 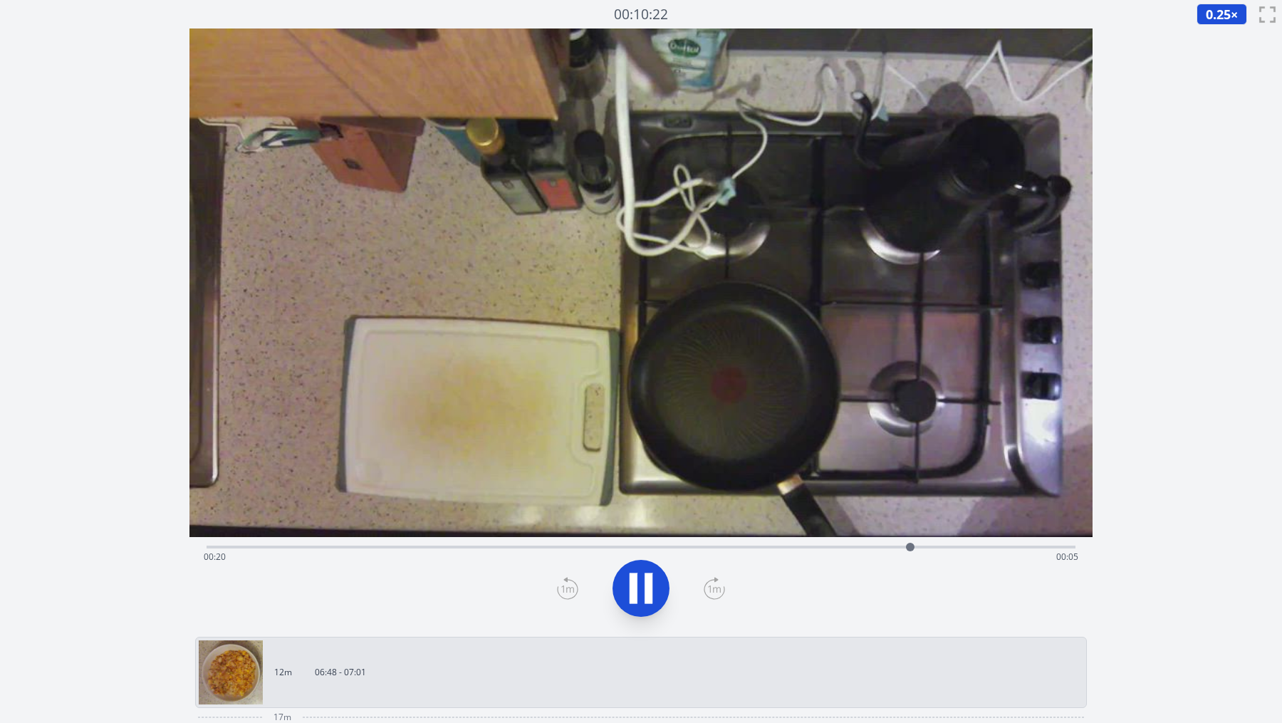 I want to click on span: 0.25, so click(x=1218, y=14).